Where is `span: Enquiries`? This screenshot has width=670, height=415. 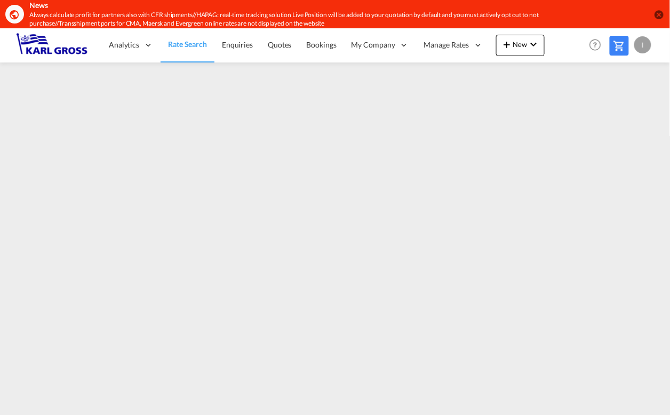
span: Enquiries is located at coordinates (237, 44).